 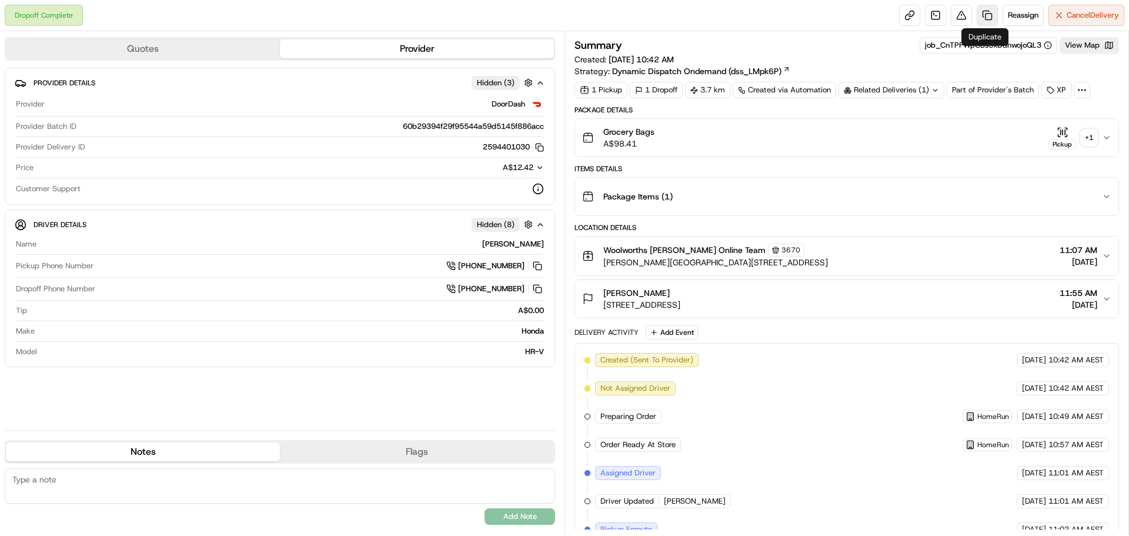 What do you see at coordinates (638, 196) in the screenshot?
I see `span: Package Items ( 1 )` at bounding box center [638, 196].